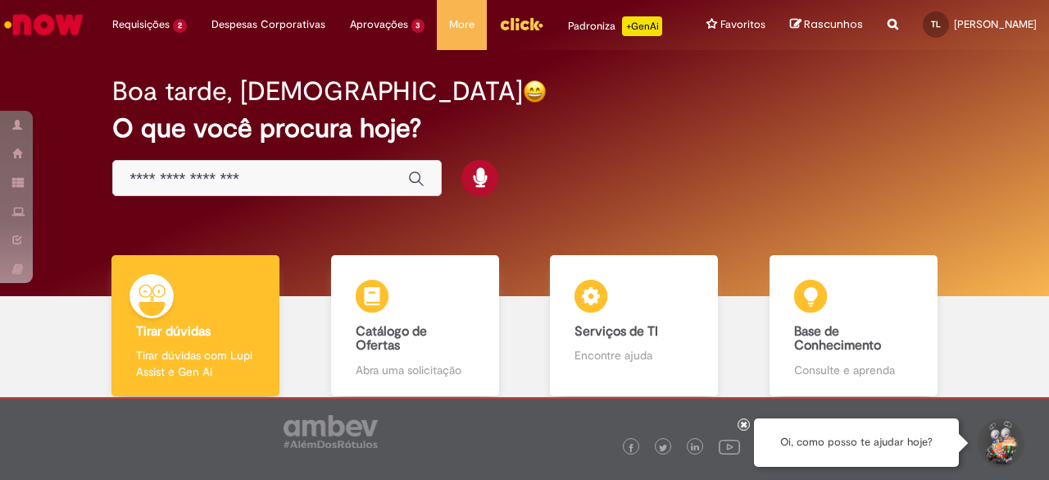 The width and height of the screenshot is (1049, 480). Describe the element at coordinates (418, 25) in the screenshot. I see `span: 3` at that location.